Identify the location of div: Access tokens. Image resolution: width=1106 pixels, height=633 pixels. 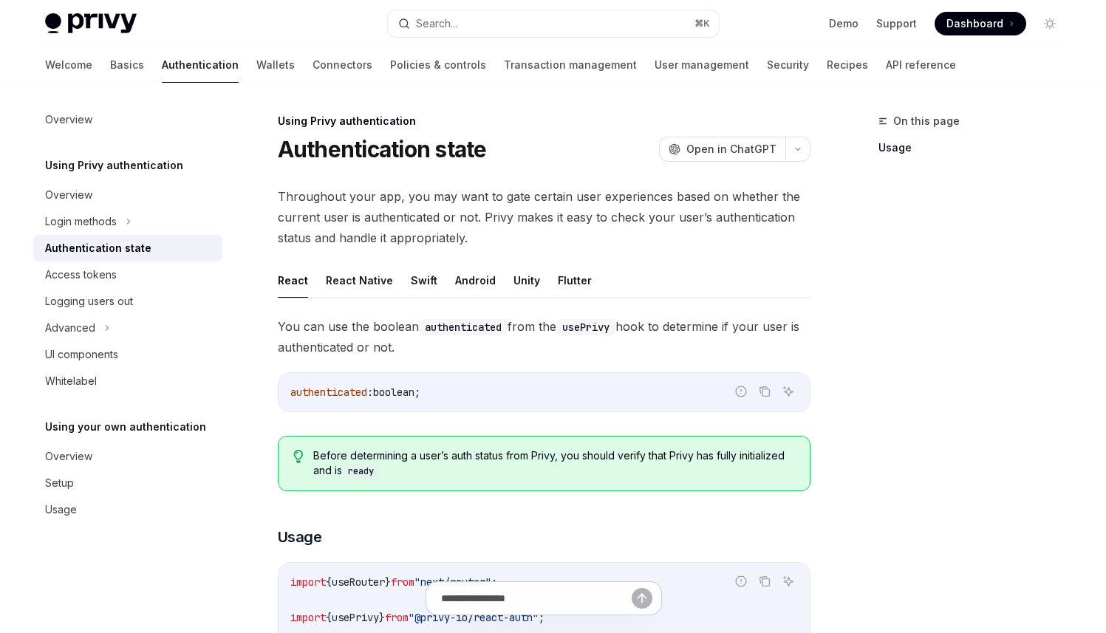
(81, 275).